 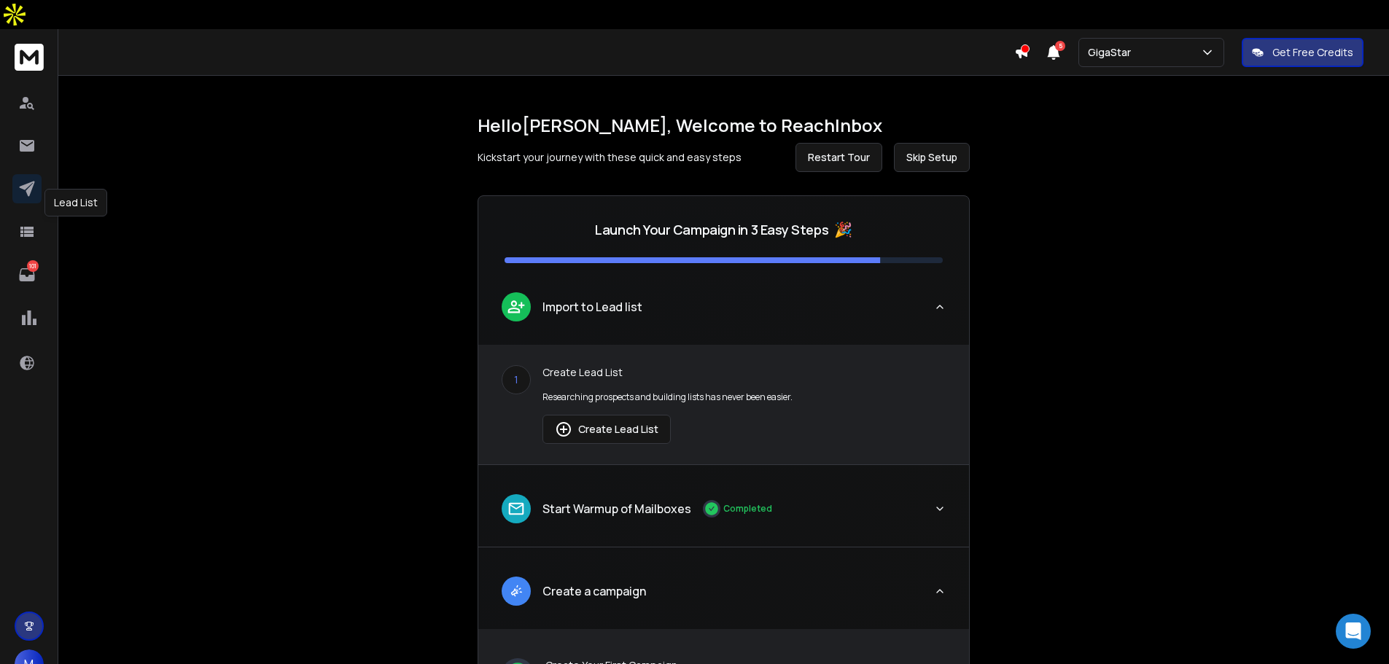 What do you see at coordinates (1312, 52) in the screenshot?
I see `p: Get Free Credits` at bounding box center [1312, 52].